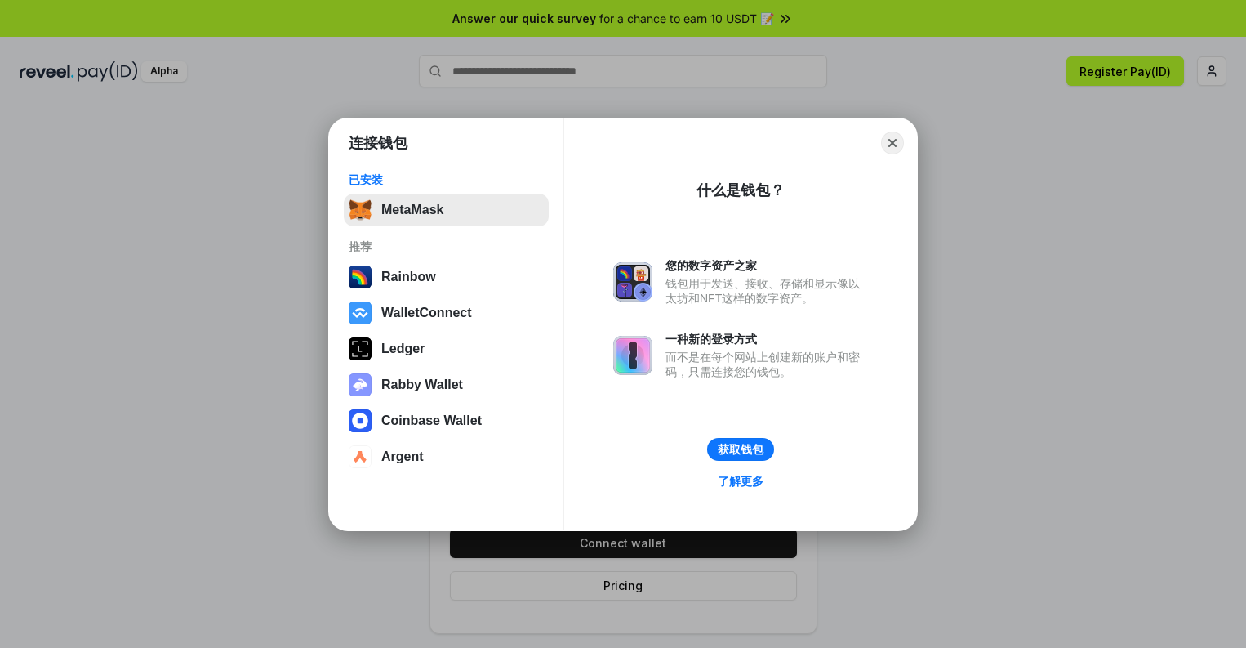  Describe the element at coordinates (408, 277) in the screenshot. I see `div: Rainbow` at that location.